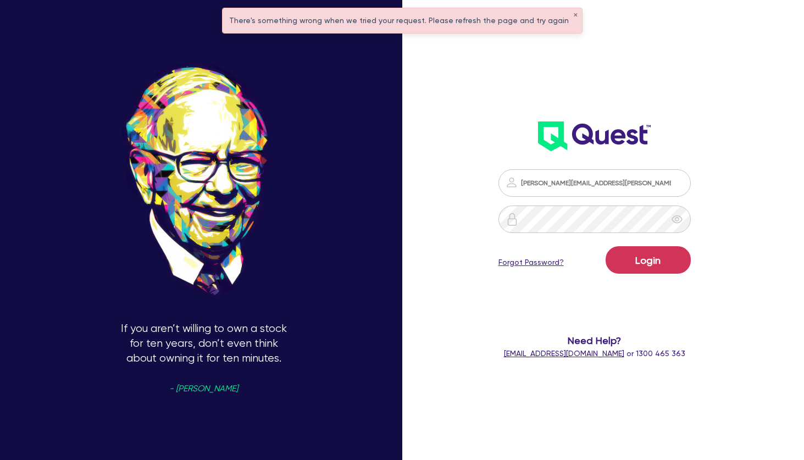  What do you see at coordinates (531, 262) in the screenshot?
I see `a: Forgot Password?` at bounding box center [531, 262].